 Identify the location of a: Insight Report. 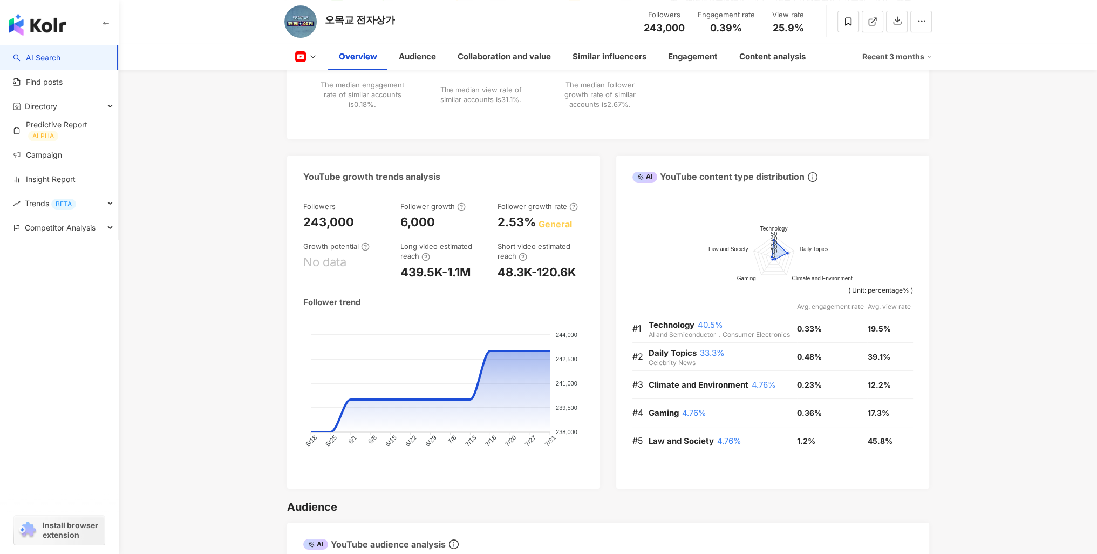
(44, 179).